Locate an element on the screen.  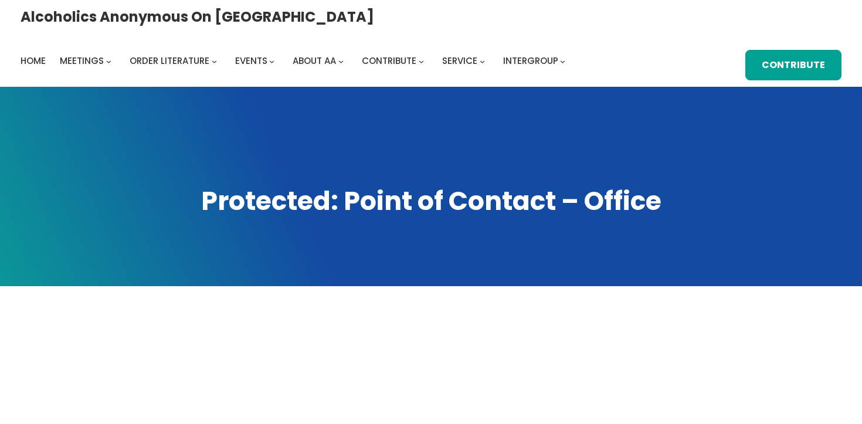
span: About AA is located at coordinates (314, 60).